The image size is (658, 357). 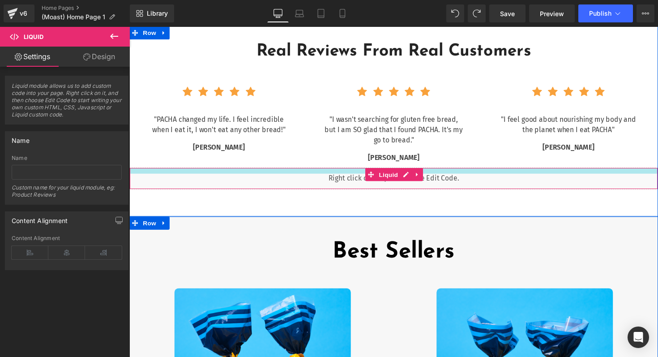 I want to click on b: Best Sellers, so click(x=271, y=231).